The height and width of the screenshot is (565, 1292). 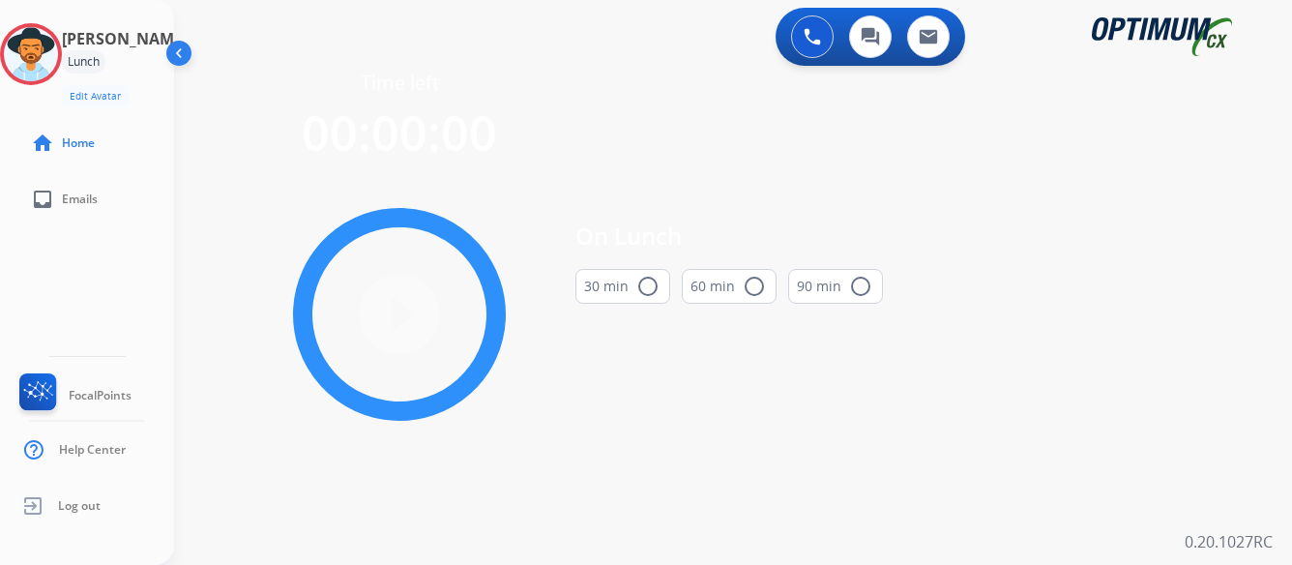 What do you see at coordinates (78, 143) in the screenshot?
I see `span: Home` at bounding box center [78, 143].